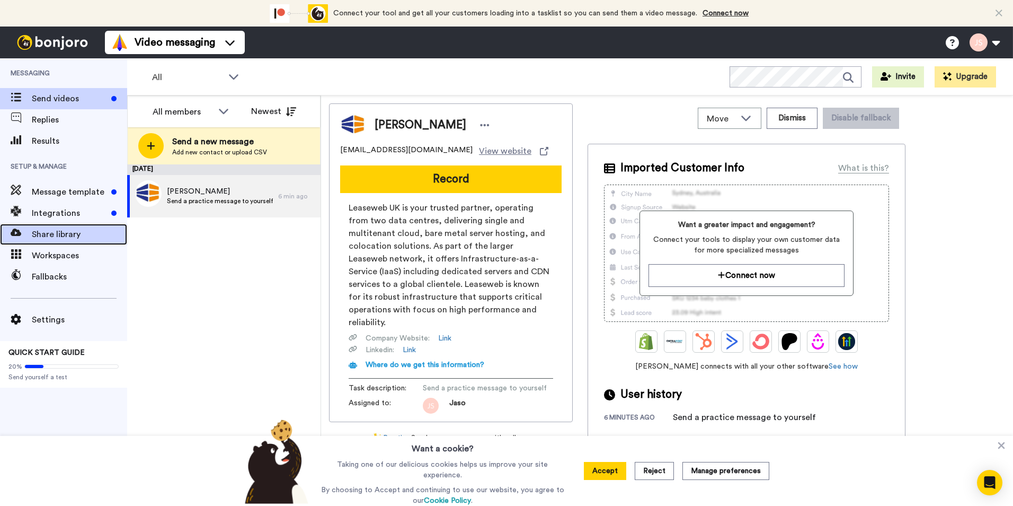 The width and height of the screenshot is (1013, 506). What do you see at coordinates (443, 445) in the screenshot?
I see `h3: Want a cookie?` at bounding box center [443, 445].